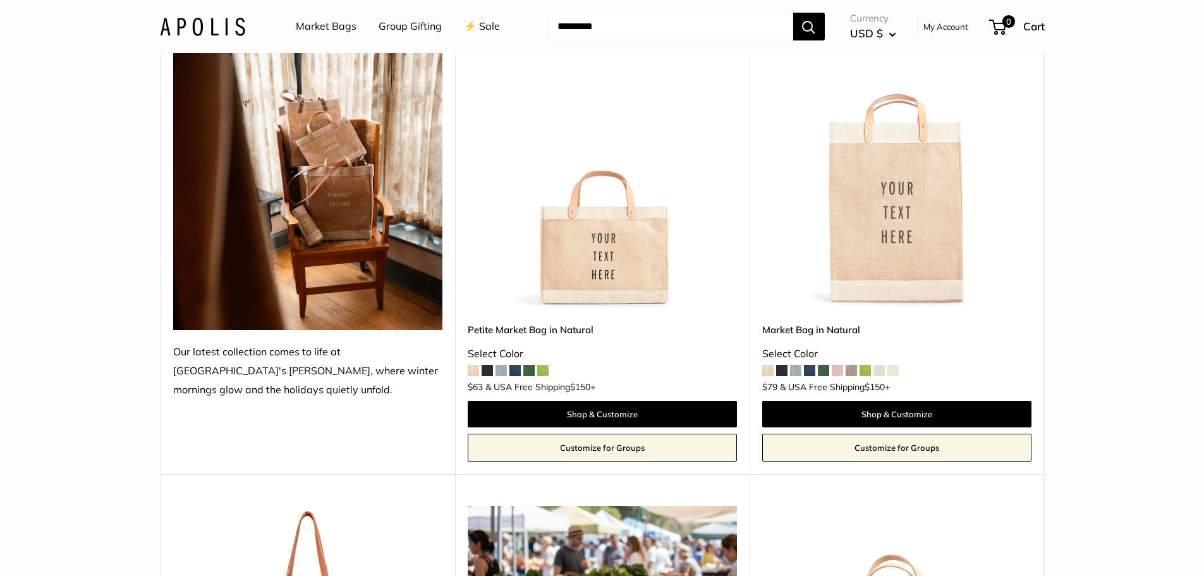 This screenshot has height=576, width=1204. I want to click on a: Market Bag in NaturalMarket Bag in Natural, so click(897, 175).